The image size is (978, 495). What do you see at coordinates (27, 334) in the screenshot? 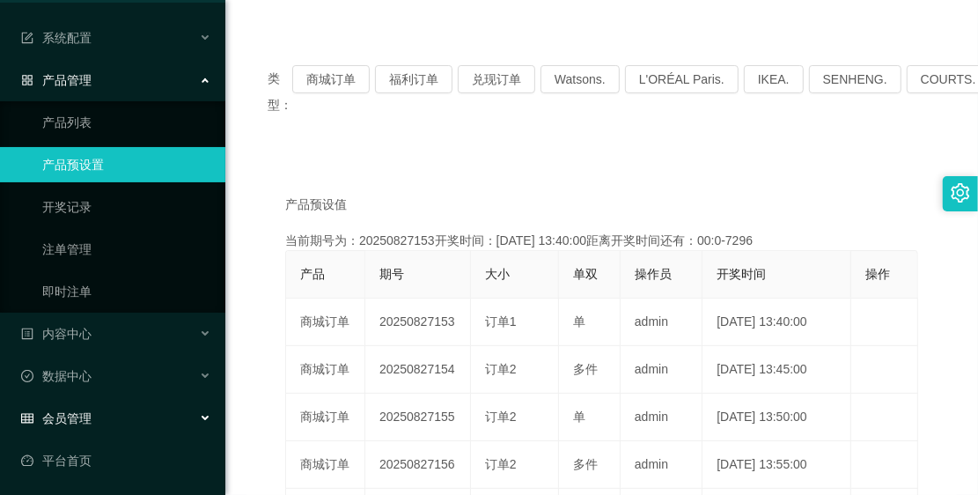
I see `i: 图标: profile` at bounding box center [27, 334].